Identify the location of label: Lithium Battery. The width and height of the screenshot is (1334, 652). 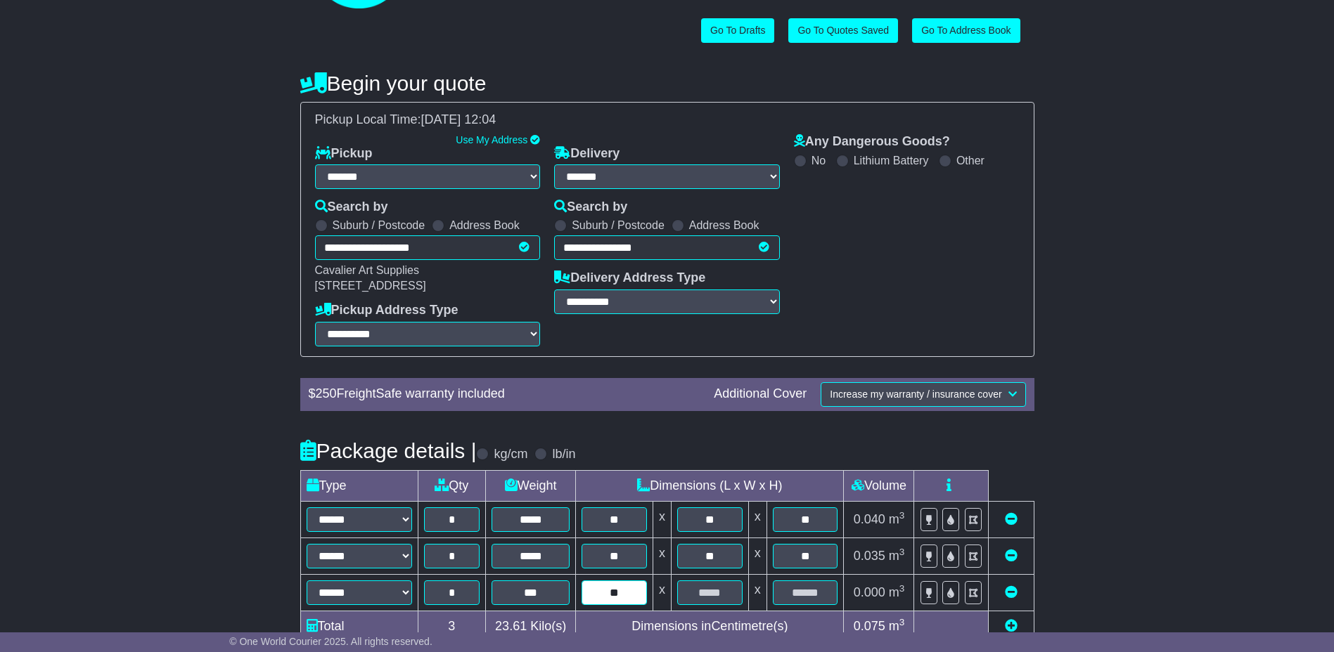
(891, 160).